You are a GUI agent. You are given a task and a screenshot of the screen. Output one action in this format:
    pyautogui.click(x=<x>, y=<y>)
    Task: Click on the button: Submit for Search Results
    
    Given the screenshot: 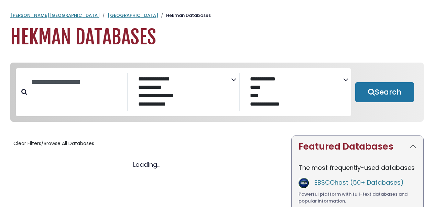 What is the action you would take?
    pyautogui.click(x=384, y=92)
    